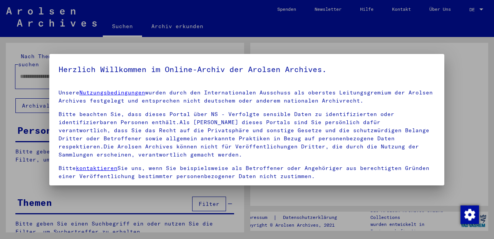 Image resolution: width=494 pixels, height=239 pixels. What do you see at coordinates (247, 134) in the screenshot?
I see `p: Bitte beachten Sie, dass dieses Portal über NS - Verfolgte sensible Daten zu identifizierten oder...` at bounding box center [247, 134].